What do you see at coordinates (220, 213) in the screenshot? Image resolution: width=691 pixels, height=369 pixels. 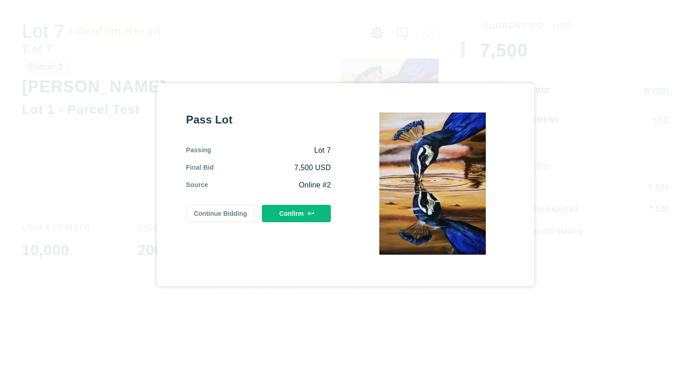 I see `button: Continue Bidding` at bounding box center [220, 213].